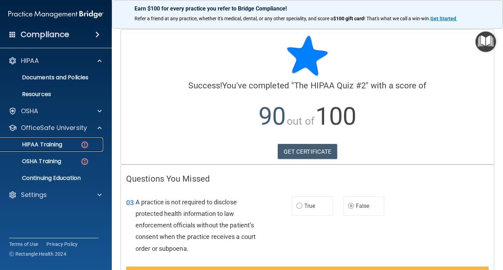 The height and width of the screenshot is (270, 503). I want to click on p: OSHA Training, so click(33, 161).